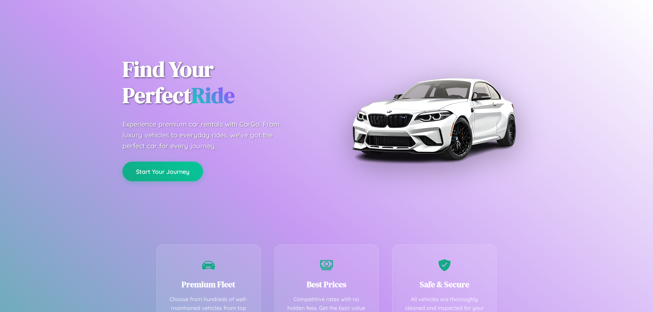 The image size is (653, 312). What do you see at coordinates (163, 172) in the screenshot?
I see `button: Start Your Journey` at bounding box center [163, 172].